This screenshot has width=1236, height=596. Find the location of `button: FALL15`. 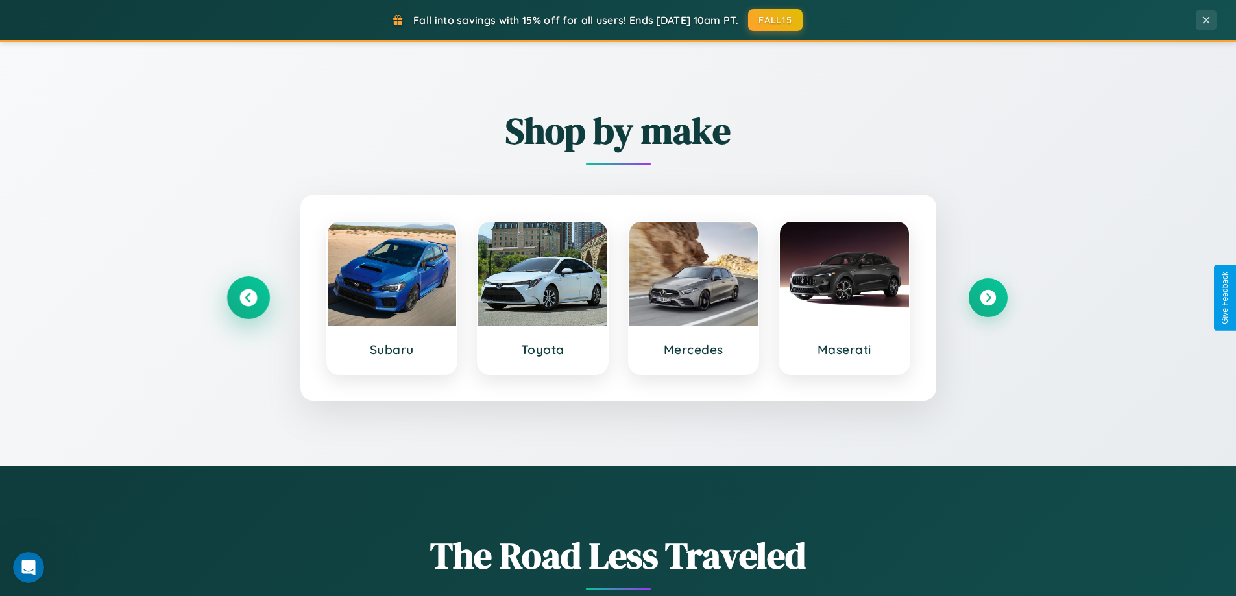

button: FALL15 is located at coordinates (775, 20).